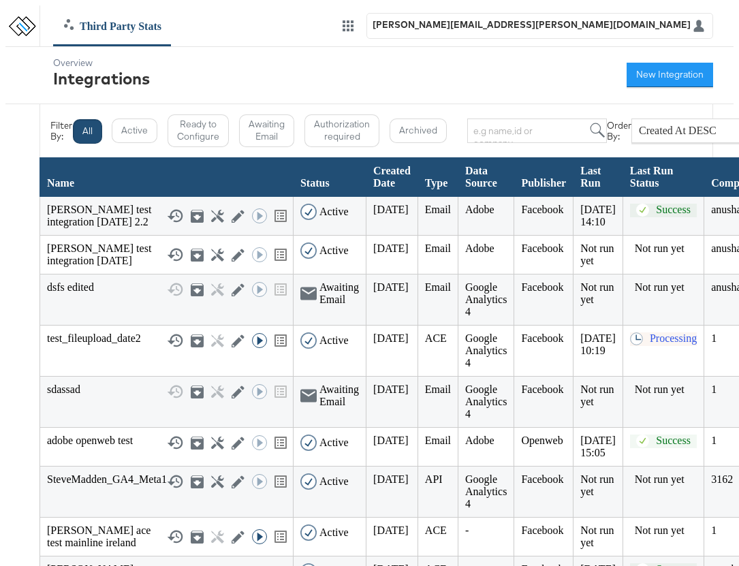  I want to click on button: Authorization required, so click(342, 131).